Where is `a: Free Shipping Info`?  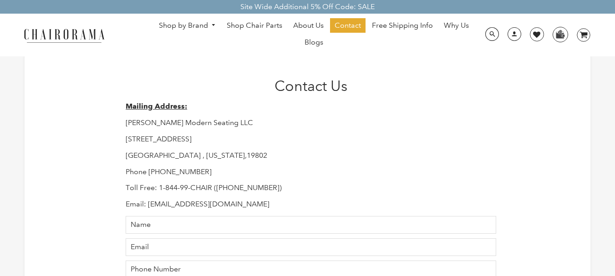
a: Free Shipping Info is located at coordinates (403, 26).